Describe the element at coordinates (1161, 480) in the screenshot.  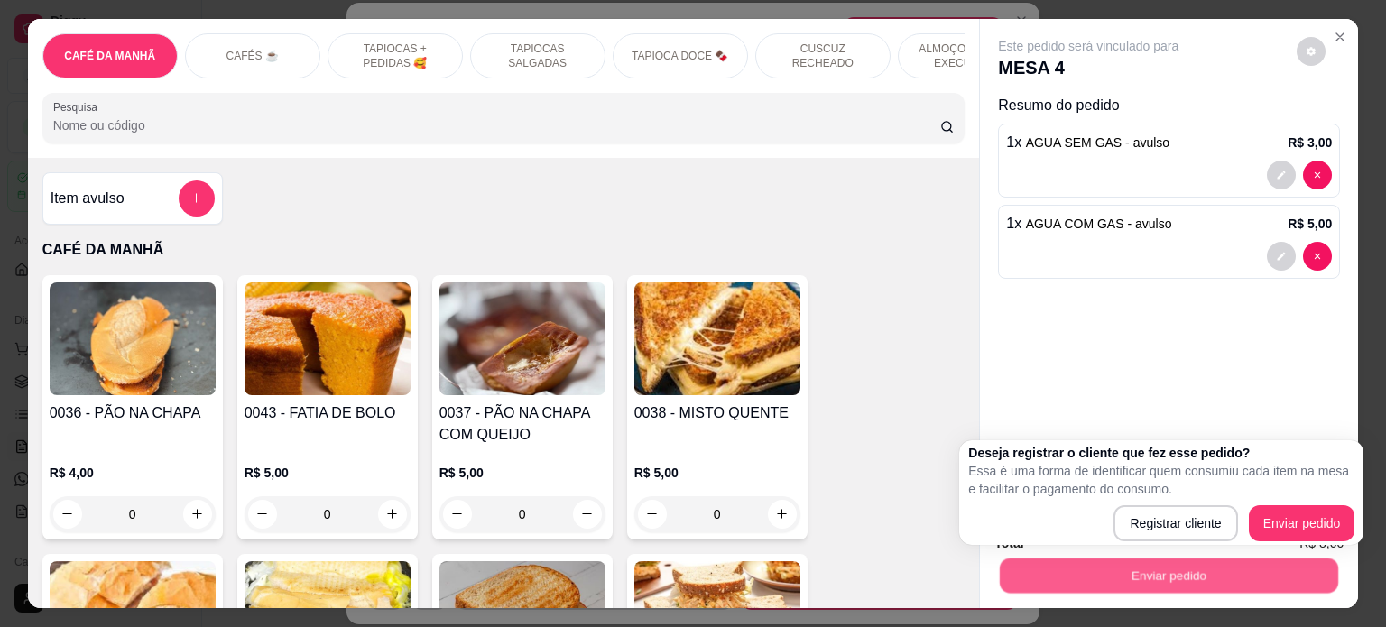
I see `p: Essa é uma forma de identificar quem consumiu cada item na mesa e facilitar o pagamento do consumo.` at that location.